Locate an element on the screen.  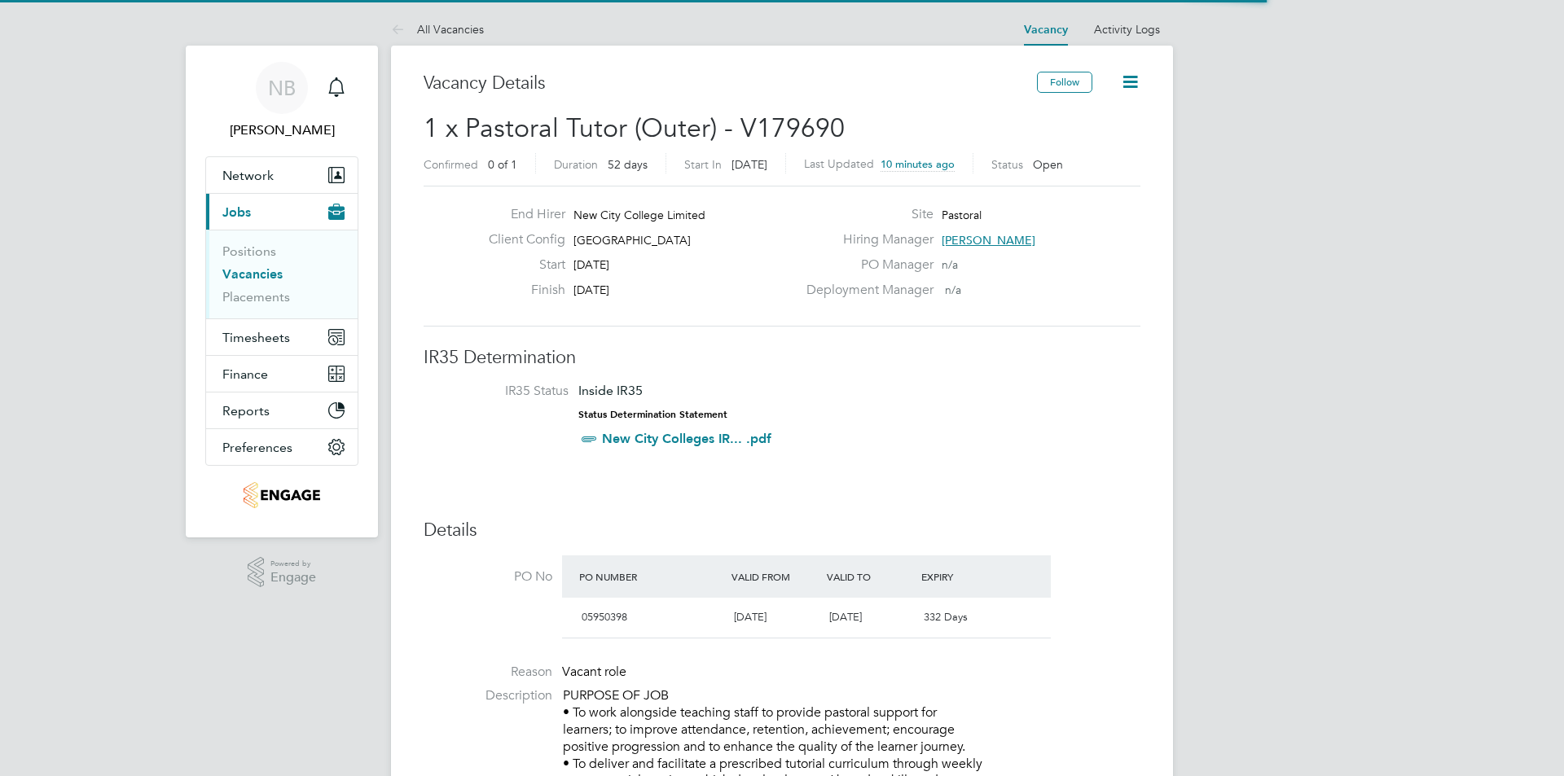
a: Positions is located at coordinates (249, 251).